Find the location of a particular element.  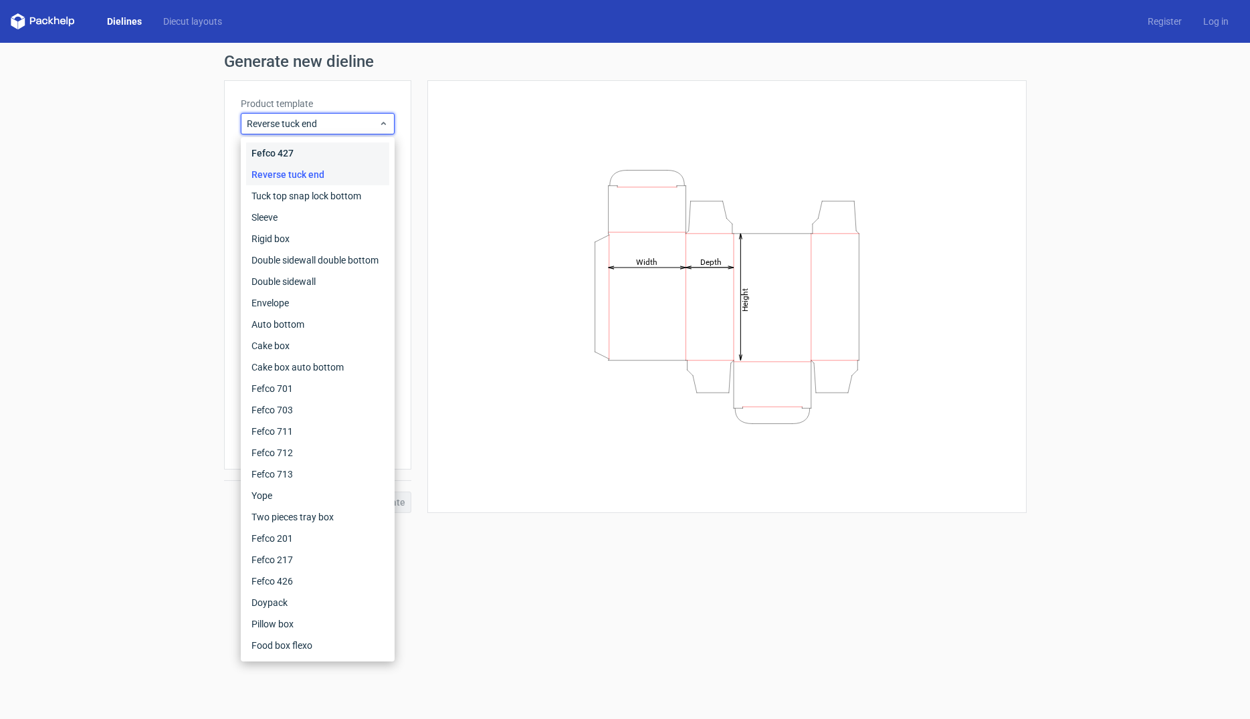

div: Sleeve is located at coordinates (318, 217).